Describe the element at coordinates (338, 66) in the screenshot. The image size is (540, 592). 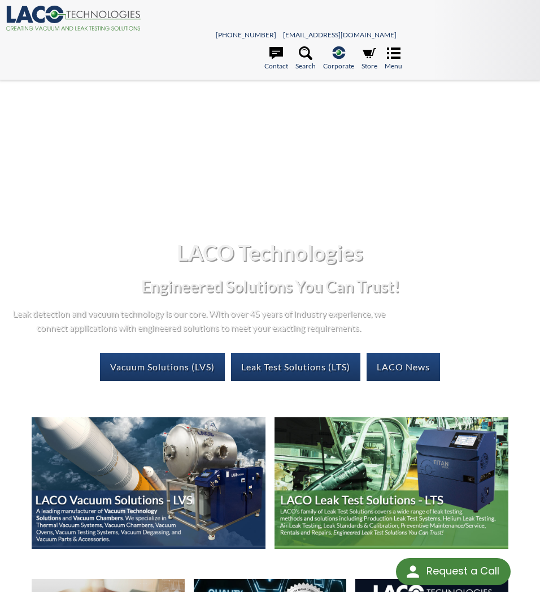
I see `span: Corporate` at that location.